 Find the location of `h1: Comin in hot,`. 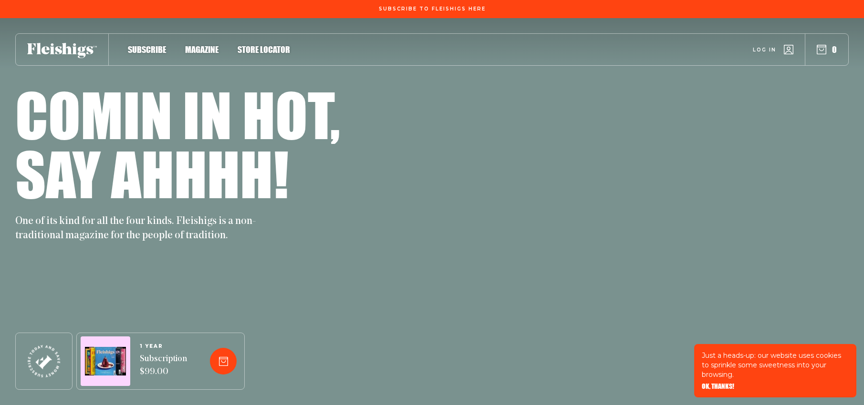

h1: Comin in hot, is located at coordinates (177, 114).